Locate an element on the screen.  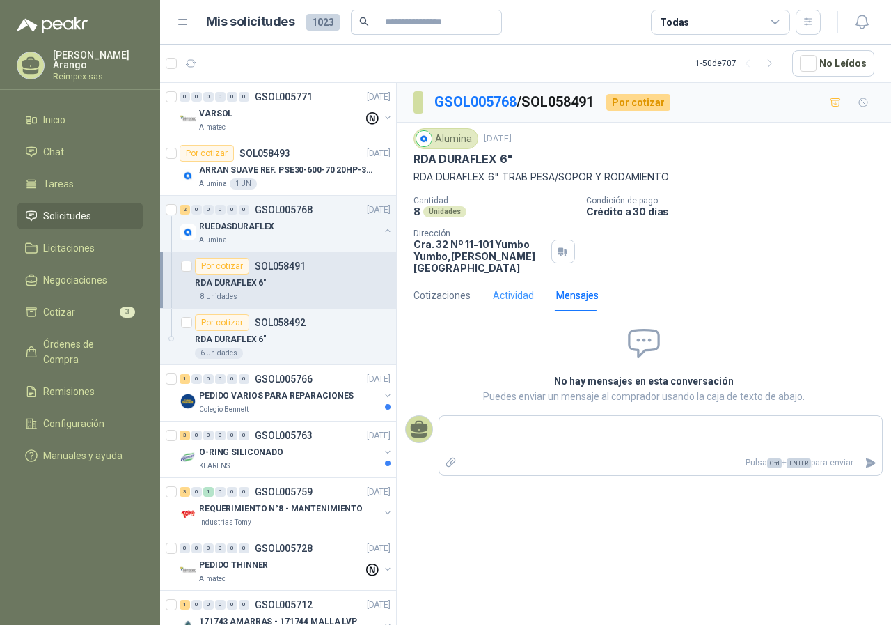
span: Inicio is located at coordinates (54, 120).